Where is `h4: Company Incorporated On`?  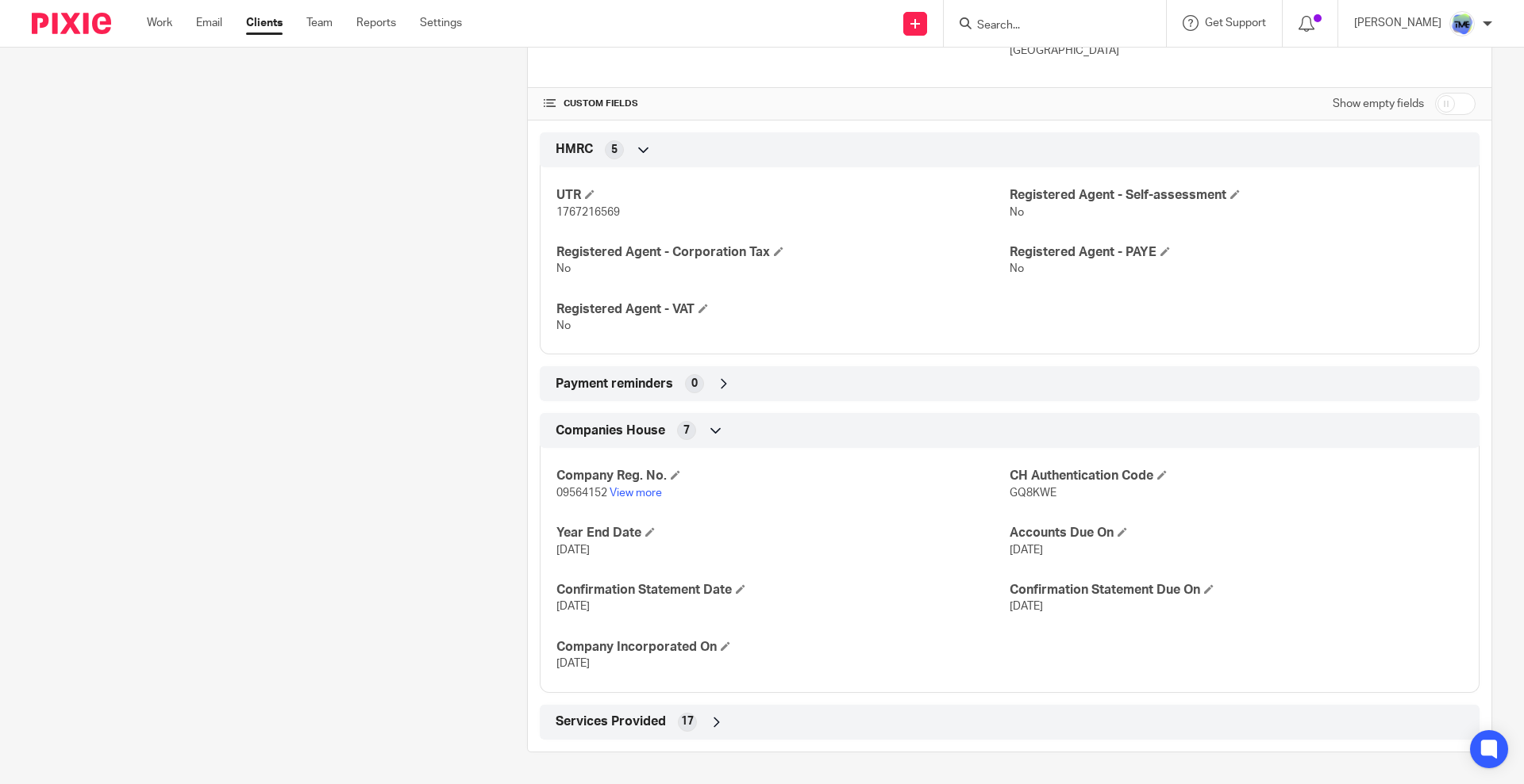
h4: Company Incorporated On is located at coordinates (783, 647).